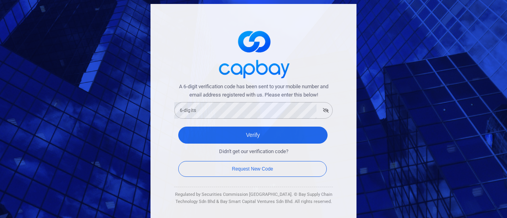 This screenshot has height=218, width=507. I want to click on span: Didn't get our verification code?, so click(254, 152).